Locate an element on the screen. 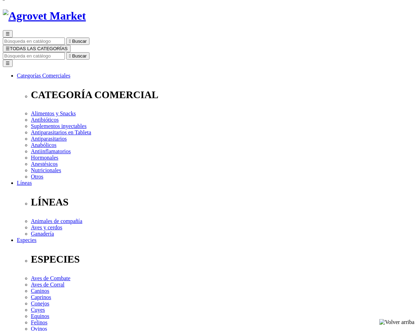 This screenshot has height=331, width=420. span: Anestésicos is located at coordinates (44, 164).